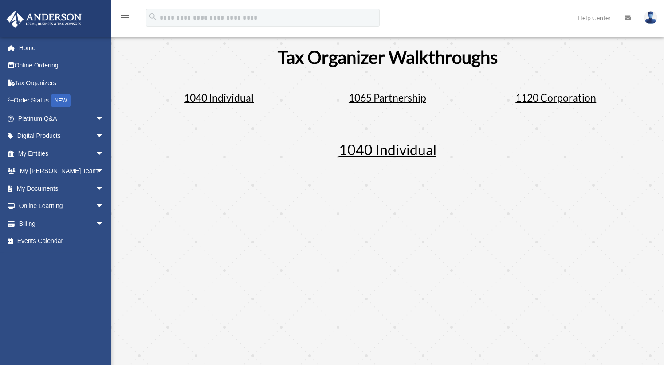  I want to click on a: My Documentsarrow_drop_down, so click(62, 188).